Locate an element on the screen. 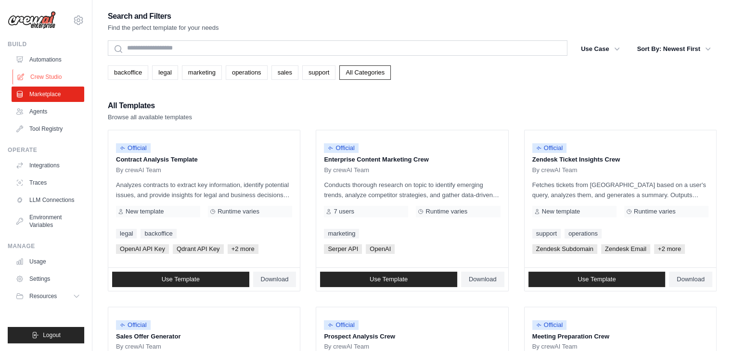 The image size is (732, 351). a: Environment Variables is located at coordinates (48, 221).